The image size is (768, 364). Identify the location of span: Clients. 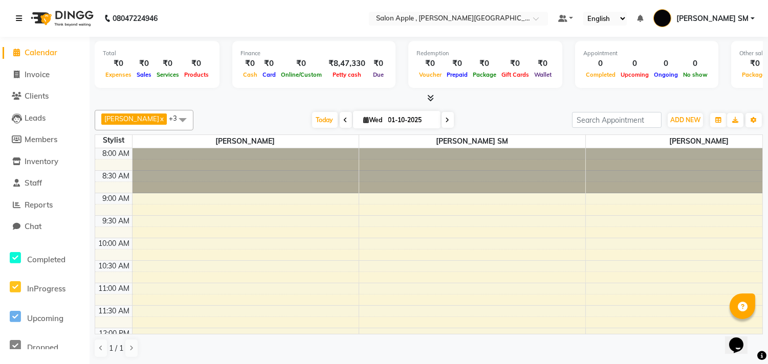
(36, 96).